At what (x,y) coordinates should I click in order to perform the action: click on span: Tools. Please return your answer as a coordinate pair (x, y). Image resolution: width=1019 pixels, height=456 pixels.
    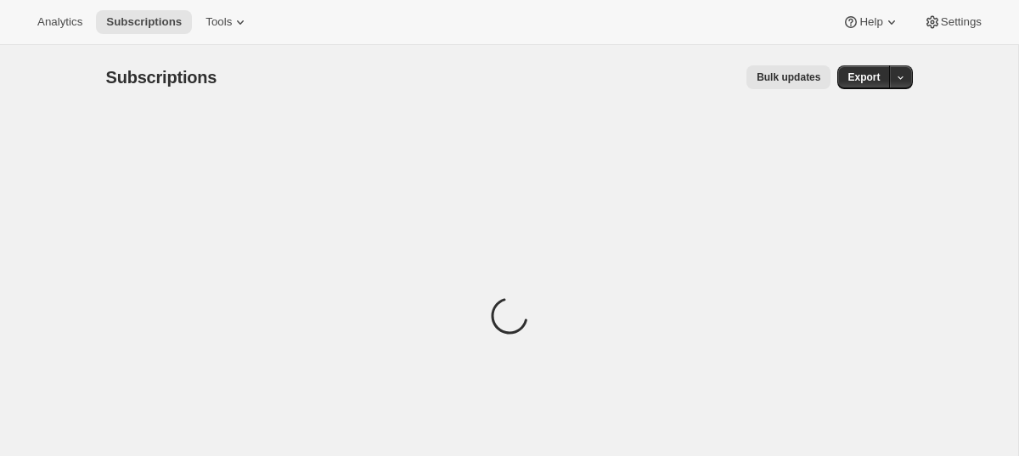
    Looking at the image, I should click on (218, 22).